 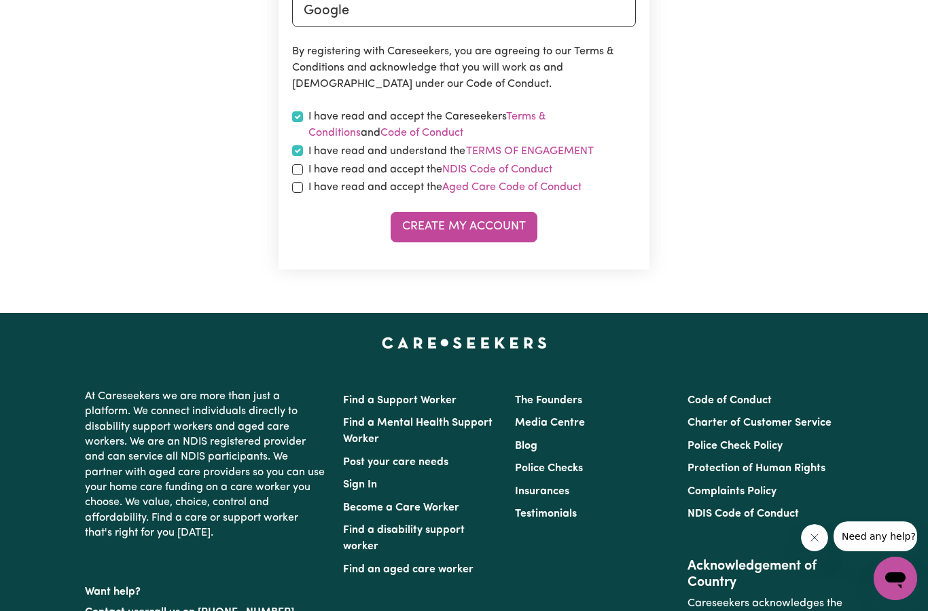 What do you see at coordinates (360, 485) in the screenshot?
I see `a: Sign In` at bounding box center [360, 485].